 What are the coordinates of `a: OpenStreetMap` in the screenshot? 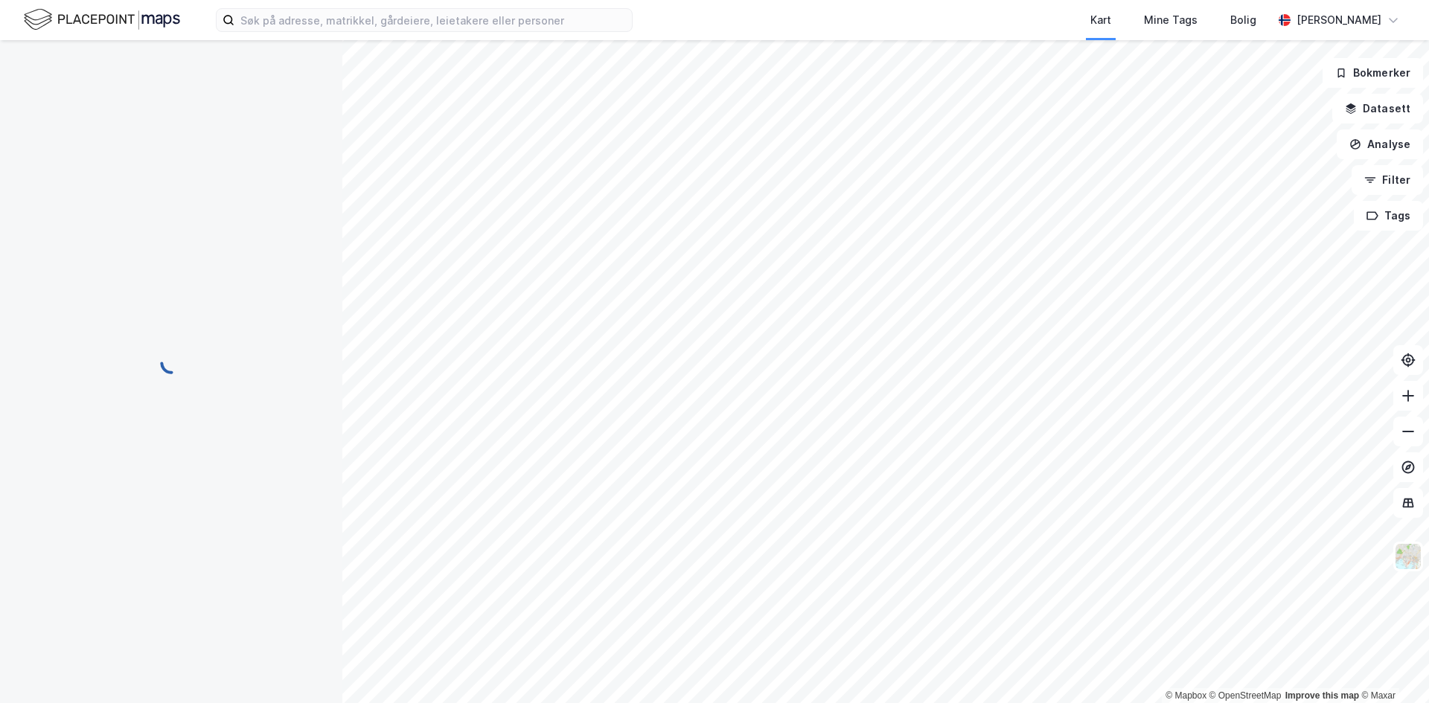 It's located at (1245, 696).